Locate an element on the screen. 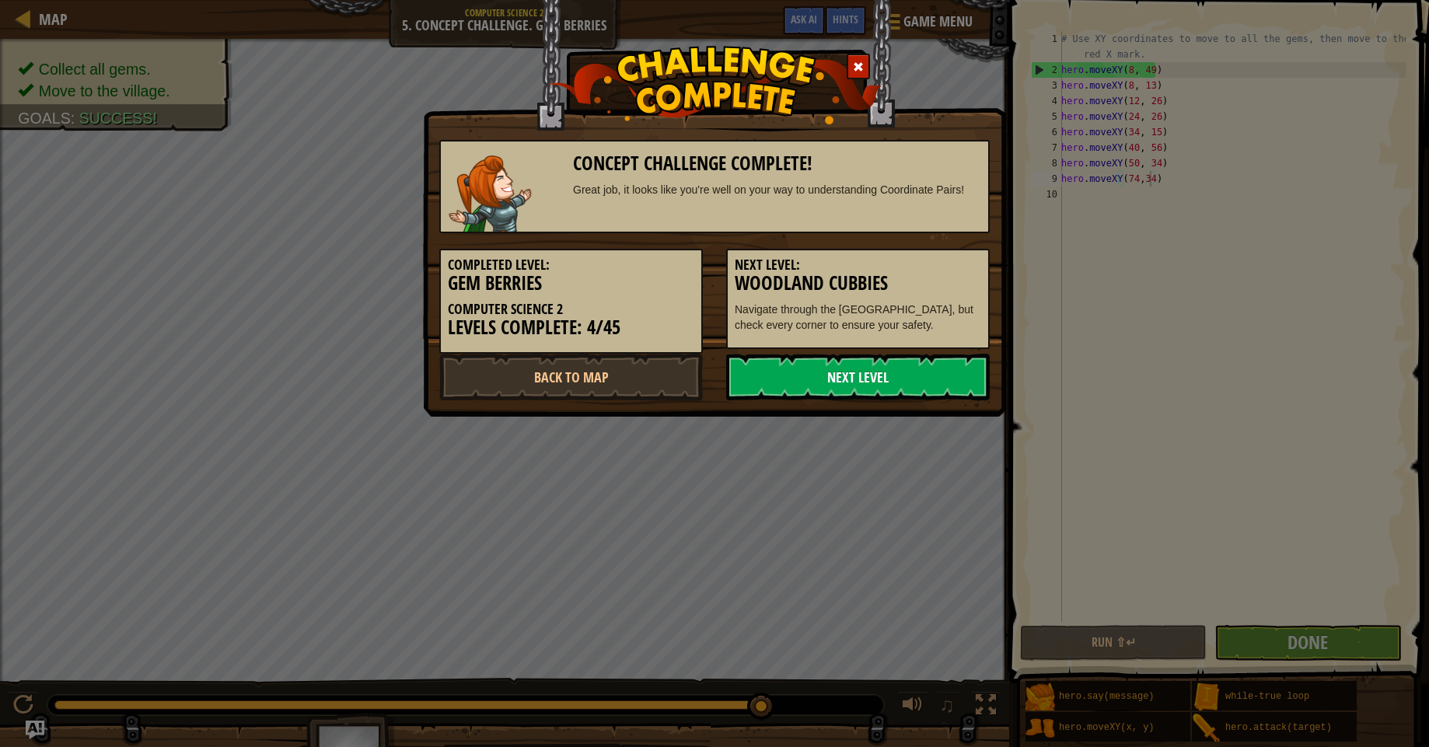  h3: Concept Challenge Complete! is located at coordinates (777, 163).